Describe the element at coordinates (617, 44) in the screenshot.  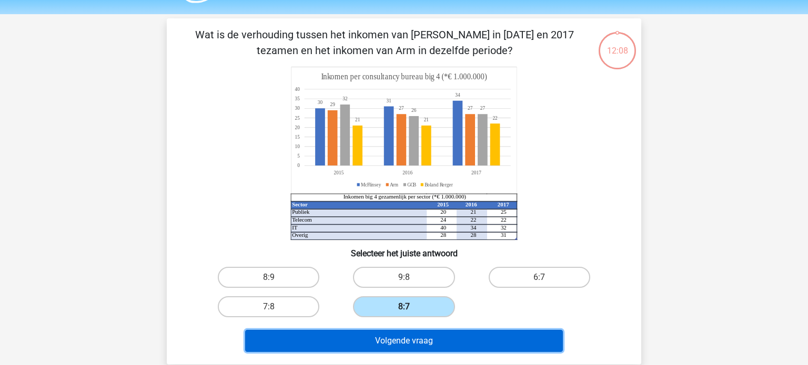
I see `div: 12:08` at that location.